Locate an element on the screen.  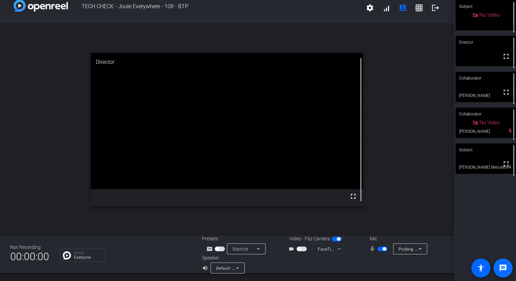
mat-icon: mic_none is located at coordinates (373, 249).